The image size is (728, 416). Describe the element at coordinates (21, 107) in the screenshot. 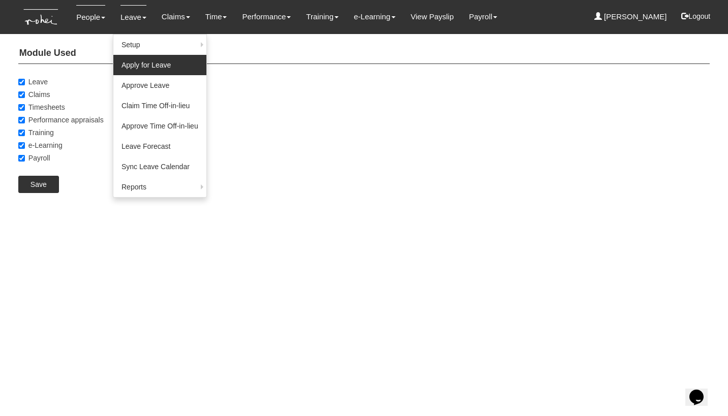

I see `input: Timesheets` at that location.